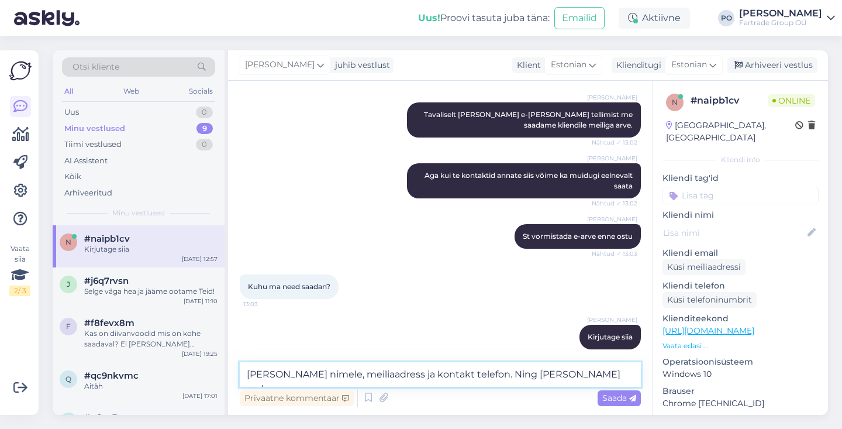 The height and width of the screenshot is (429, 842). Describe the element at coordinates (96, 67) in the screenshot. I see `span: Otsi kliente` at that location.